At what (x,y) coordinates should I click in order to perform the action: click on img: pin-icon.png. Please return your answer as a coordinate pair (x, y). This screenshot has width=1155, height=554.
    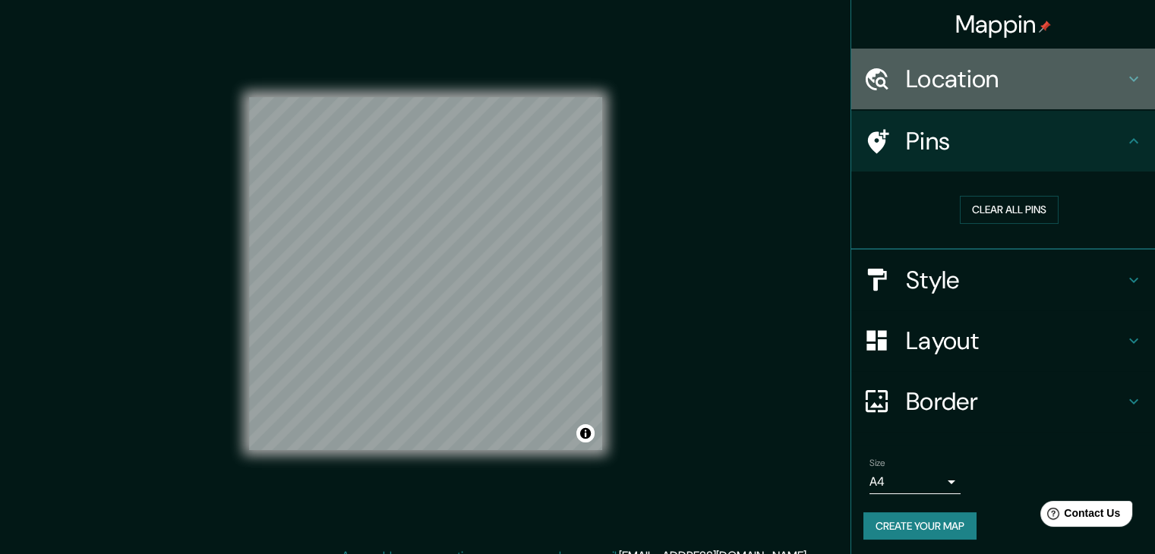
    Looking at the image, I should click on (1045, 27).